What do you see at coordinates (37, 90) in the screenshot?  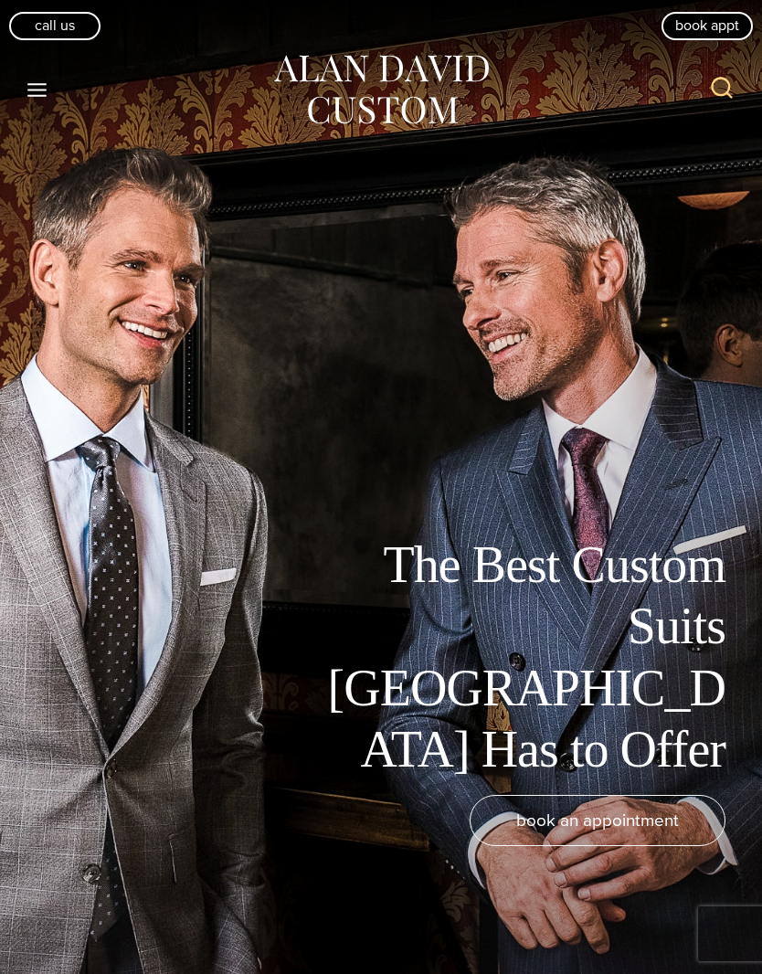 I see `button: Open menu` at bounding box center [37, 90].